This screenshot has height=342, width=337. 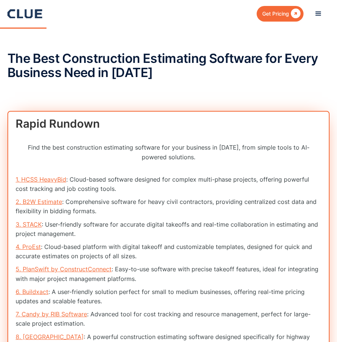 What do you see at coordinates (168, 274) in the screenshot?
I see `li: : Easy-to-use software with precise takeoff features, ideal for integrating with major project ma...` at bounding box center [168, 274].